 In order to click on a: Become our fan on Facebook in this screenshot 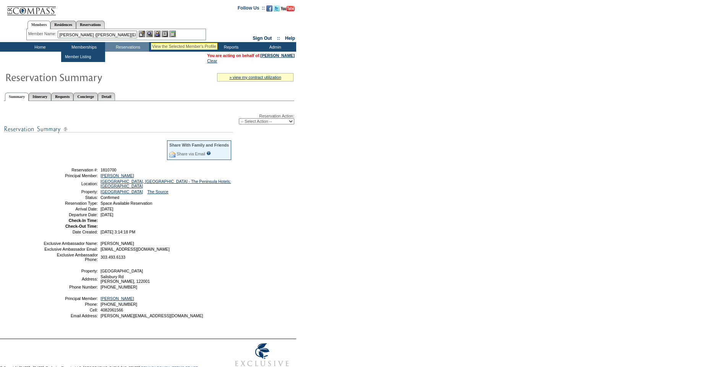, I will do `click(269, 10)`.